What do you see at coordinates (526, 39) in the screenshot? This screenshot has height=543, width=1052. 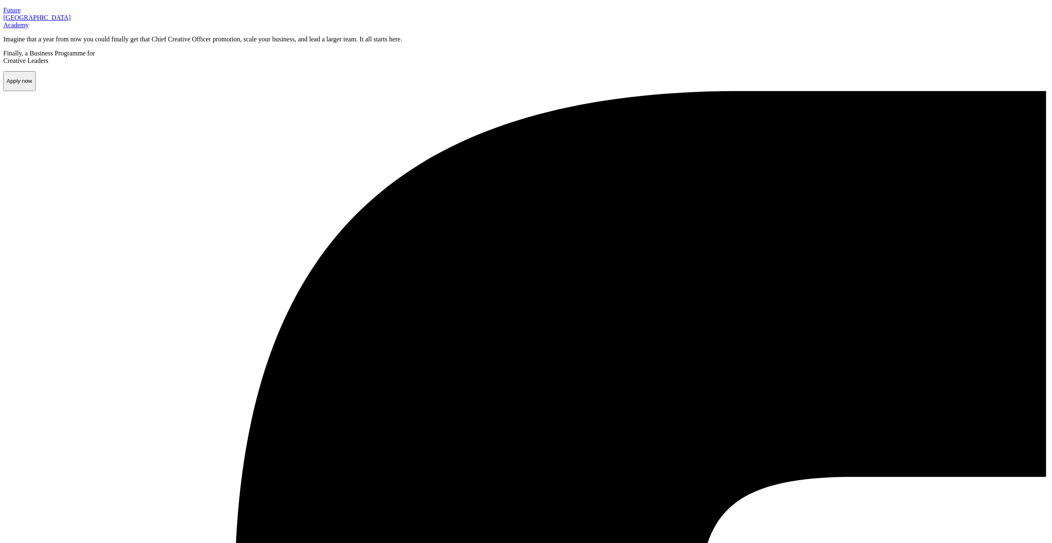 I see `p: Imagine that a year from now you could finally get that Chief Creative Officer promotion, scale y...` at bounding box center [526, 39].